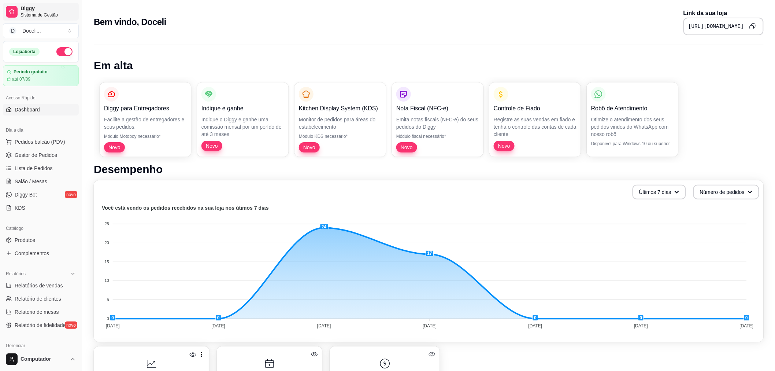 The image size is (775, 371). I want to click on div: Loja aberta, so click(24, 52).